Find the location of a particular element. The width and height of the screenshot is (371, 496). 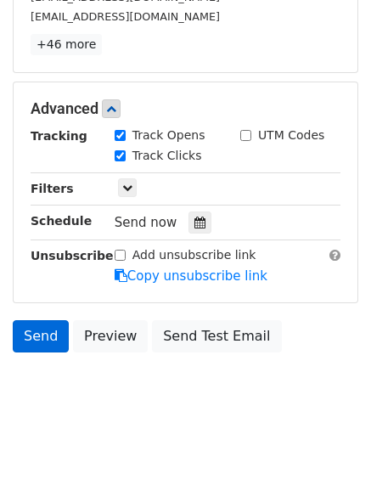

a: Send Test Email is located at coordinates (216, 336).